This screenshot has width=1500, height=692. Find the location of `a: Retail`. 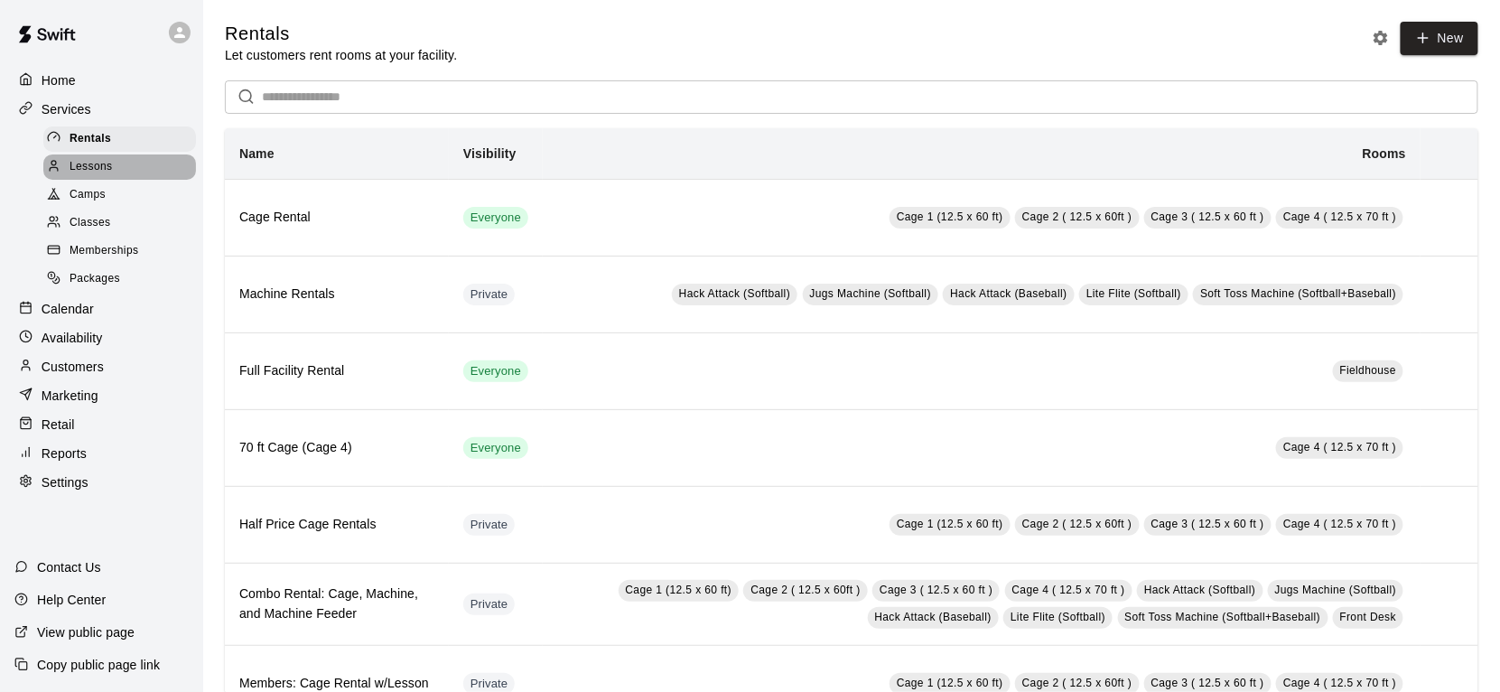

a: Retail is located at coordinates (101, 424).